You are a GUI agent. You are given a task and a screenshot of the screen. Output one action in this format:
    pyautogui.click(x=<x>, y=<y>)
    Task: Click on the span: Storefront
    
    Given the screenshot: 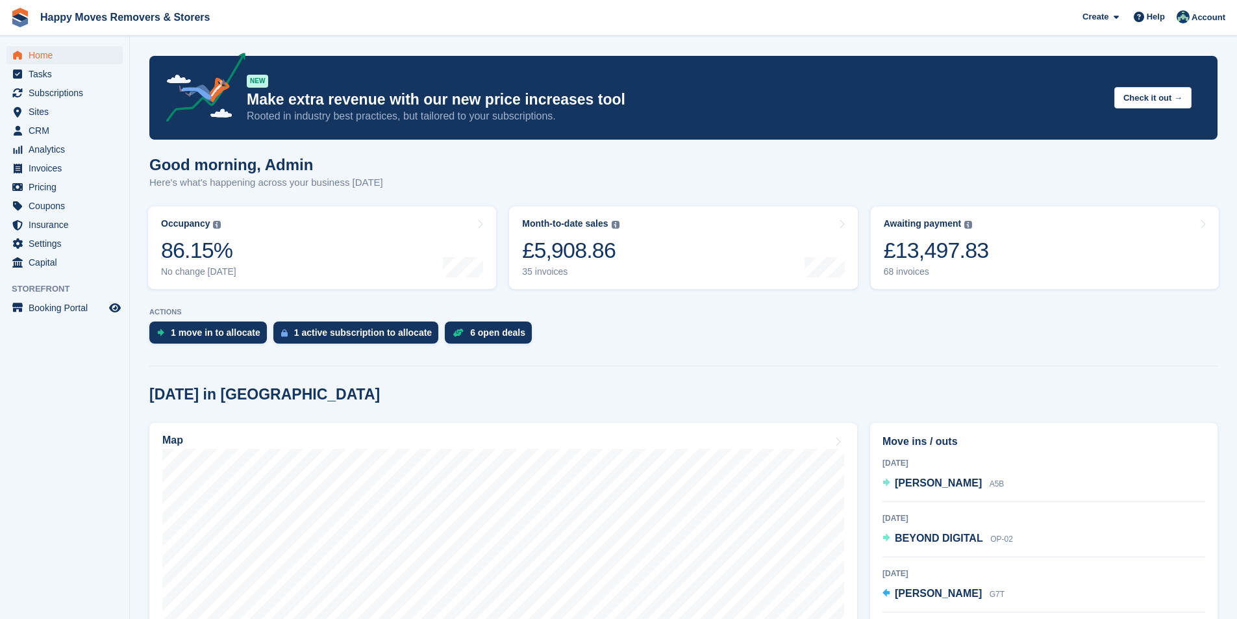 What is the action you would take?
    pyautogui.click(x=70, y=289)
    